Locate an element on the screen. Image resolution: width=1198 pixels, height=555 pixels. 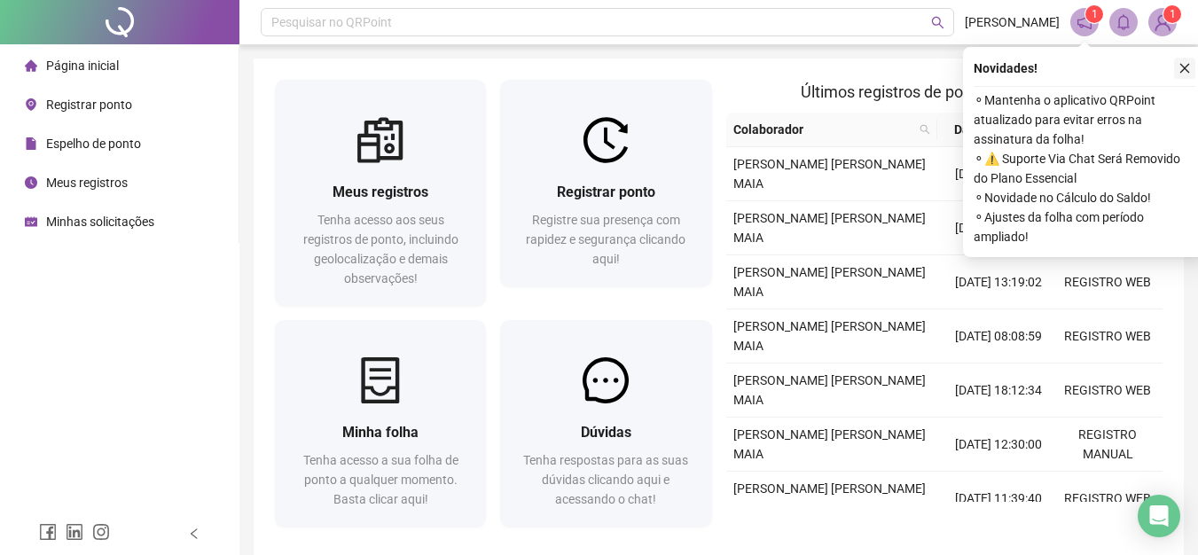
div: Open Intercom Messenger is located at coordinates (1159, 516).